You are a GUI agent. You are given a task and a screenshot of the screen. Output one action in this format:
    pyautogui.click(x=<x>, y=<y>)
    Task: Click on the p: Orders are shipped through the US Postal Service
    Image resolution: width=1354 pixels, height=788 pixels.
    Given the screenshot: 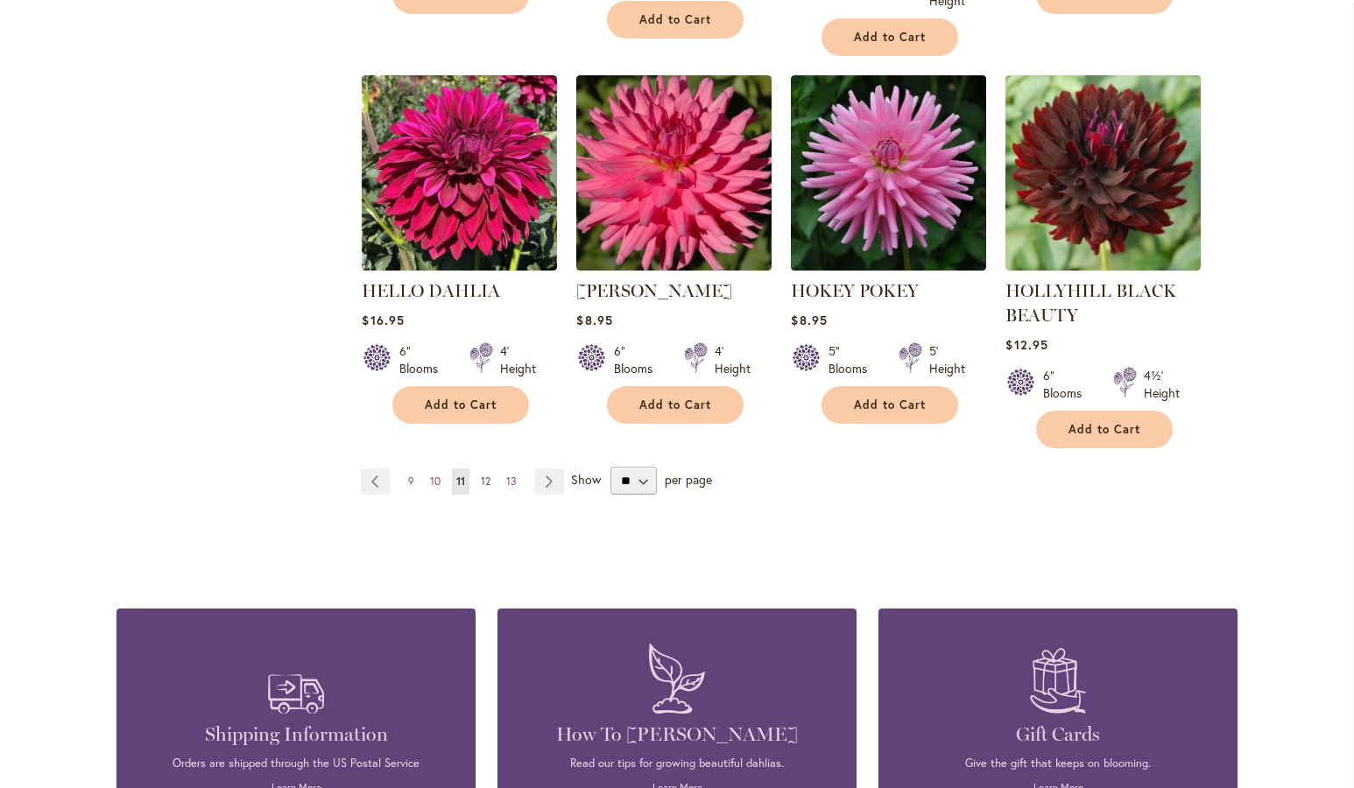 What is the action you would take?
    pyautogui.click(x=296, y=764)
    